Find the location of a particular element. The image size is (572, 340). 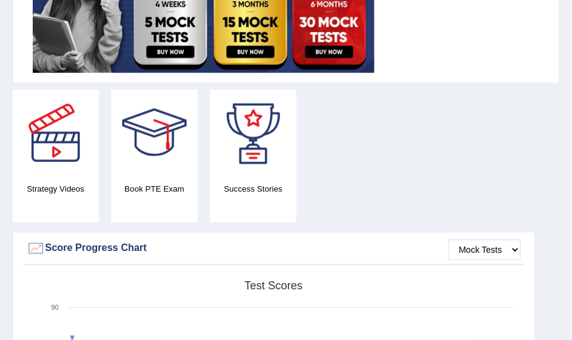

div: Score Progress Chart is located at coordinates (273, 248).